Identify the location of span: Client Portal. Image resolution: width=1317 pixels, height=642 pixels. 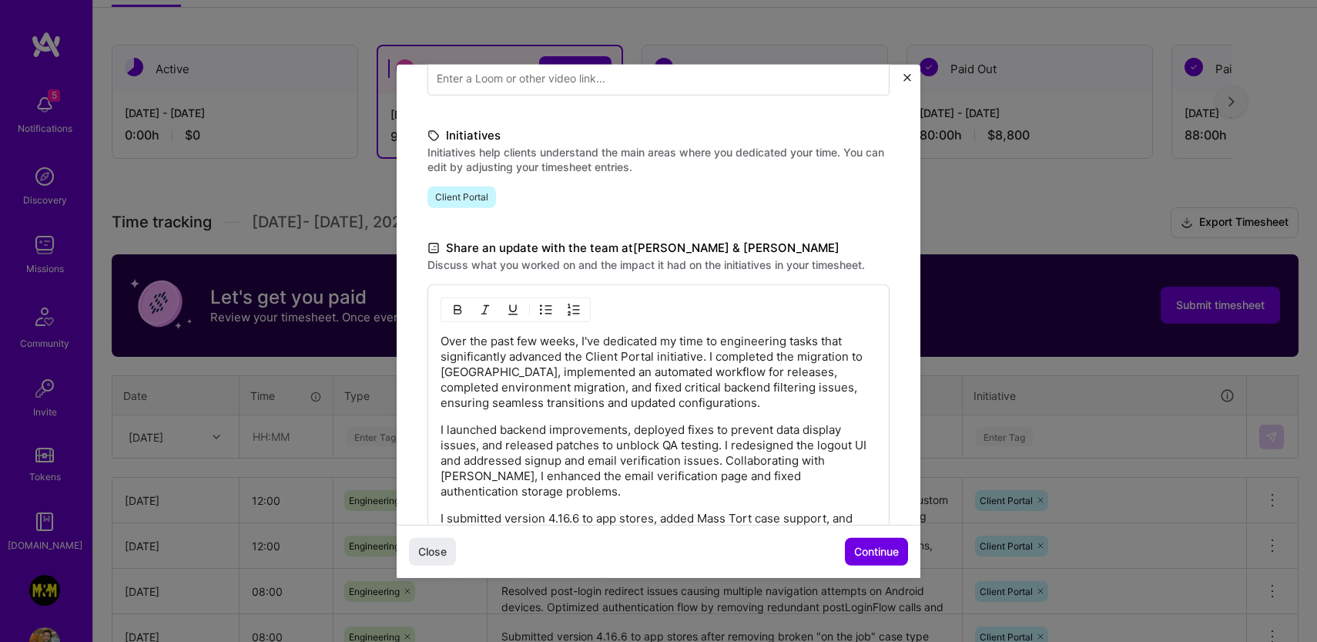
(461, 196).